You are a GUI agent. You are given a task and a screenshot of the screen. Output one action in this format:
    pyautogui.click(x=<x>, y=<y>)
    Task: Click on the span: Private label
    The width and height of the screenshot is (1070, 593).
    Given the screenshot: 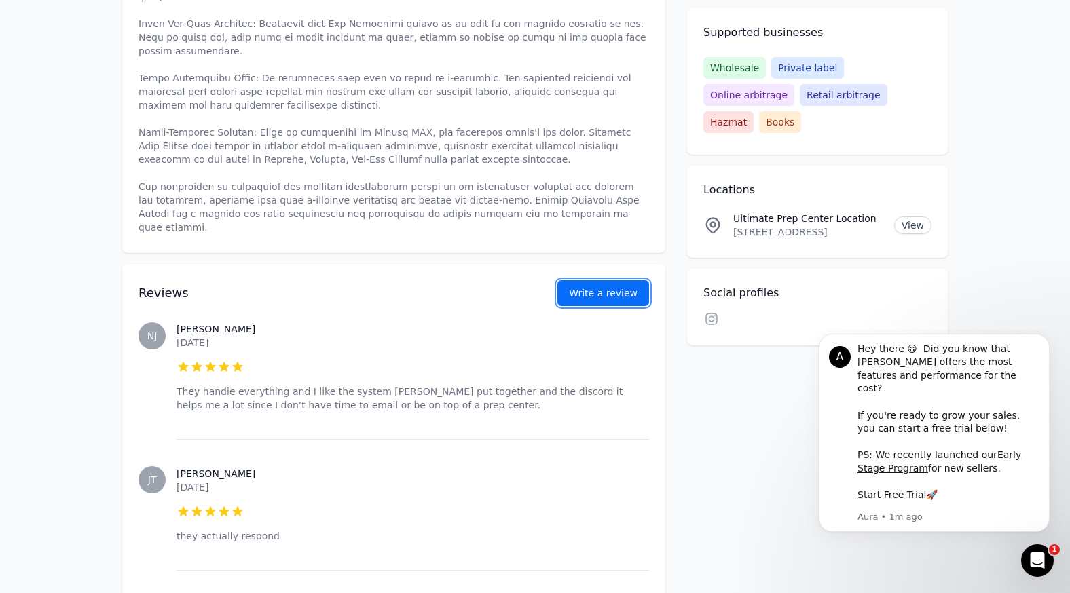 What is the action you would take?
    pyautogui.click(x=807, y=68)
    